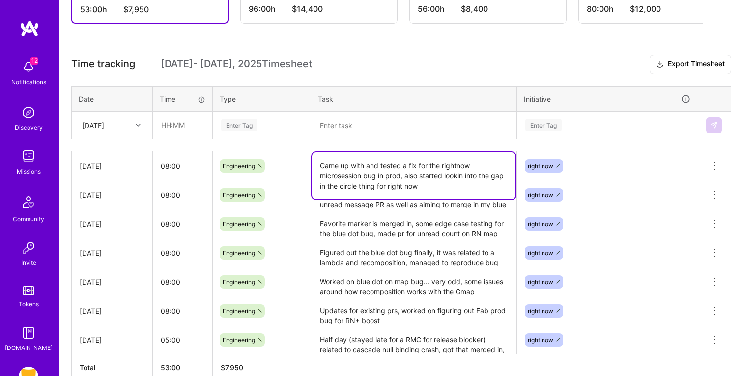  I want to click on img: guide book, so click(28, 333).